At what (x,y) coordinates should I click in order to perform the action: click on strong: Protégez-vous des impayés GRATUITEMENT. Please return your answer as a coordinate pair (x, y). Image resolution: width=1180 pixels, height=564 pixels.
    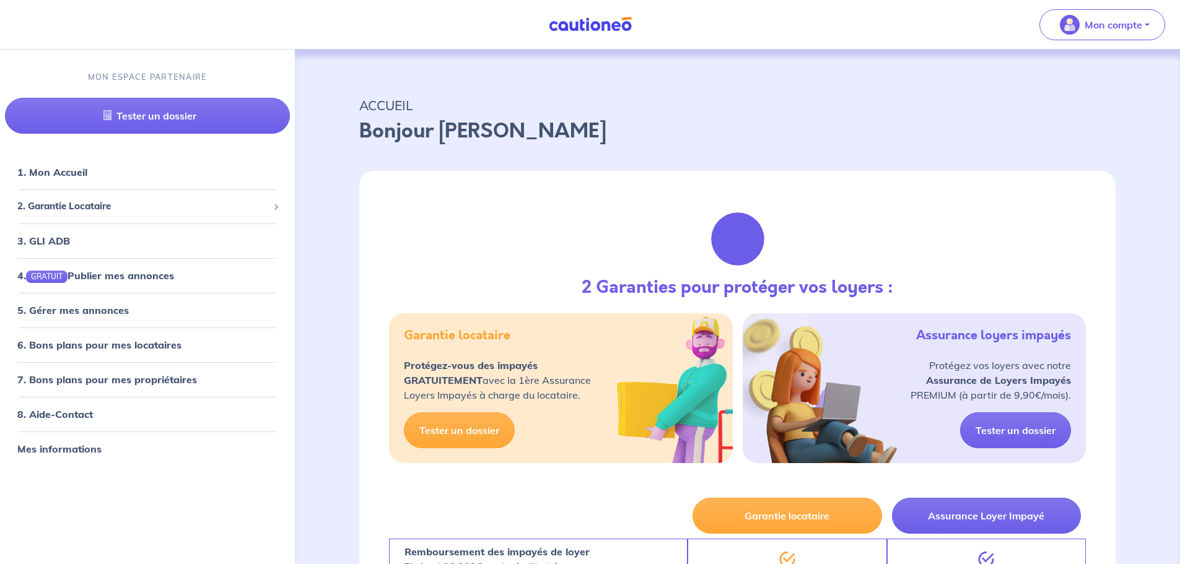
    Looking at the image, I should click on (471, 373).